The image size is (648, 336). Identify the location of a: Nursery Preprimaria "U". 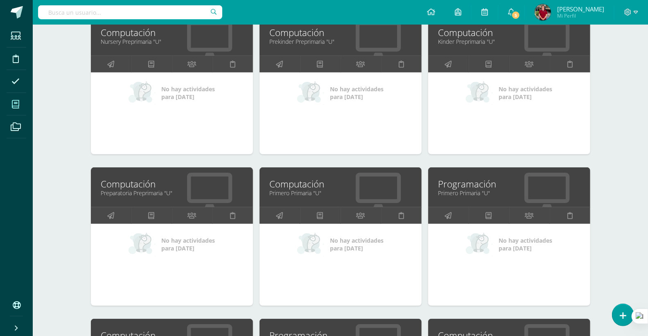
(172, 41).